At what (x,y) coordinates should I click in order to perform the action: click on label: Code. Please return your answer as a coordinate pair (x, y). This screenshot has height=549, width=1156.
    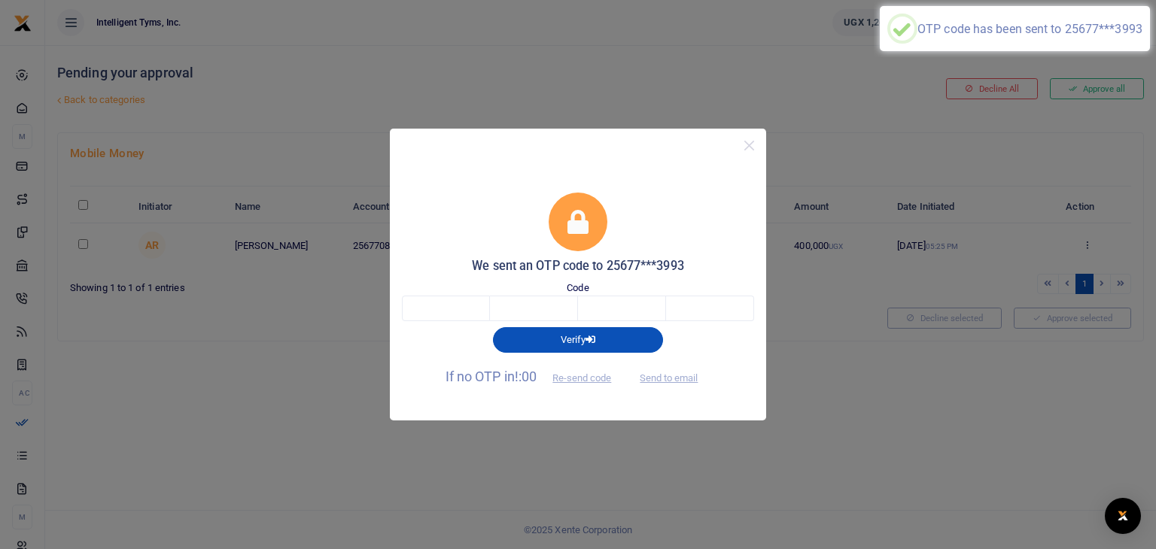
    Looking at the image, I should click on (577, 288).